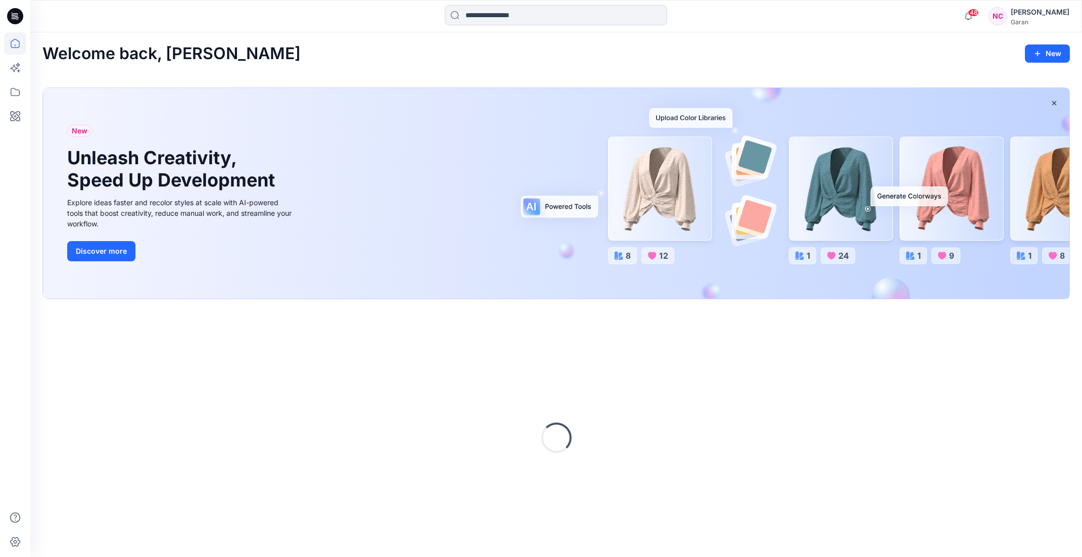 This screenshot has height=557, width=1082. Describe the element at coordinates (181, 251) in the screenshot. I see `a: Discover more` at that location.